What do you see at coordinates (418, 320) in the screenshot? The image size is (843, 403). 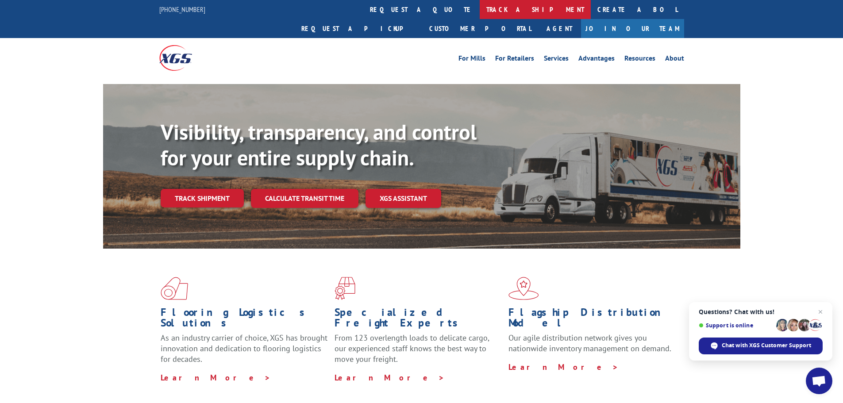 I see `h1: Specialized Freight Experts` at bounding box center [418, 320].